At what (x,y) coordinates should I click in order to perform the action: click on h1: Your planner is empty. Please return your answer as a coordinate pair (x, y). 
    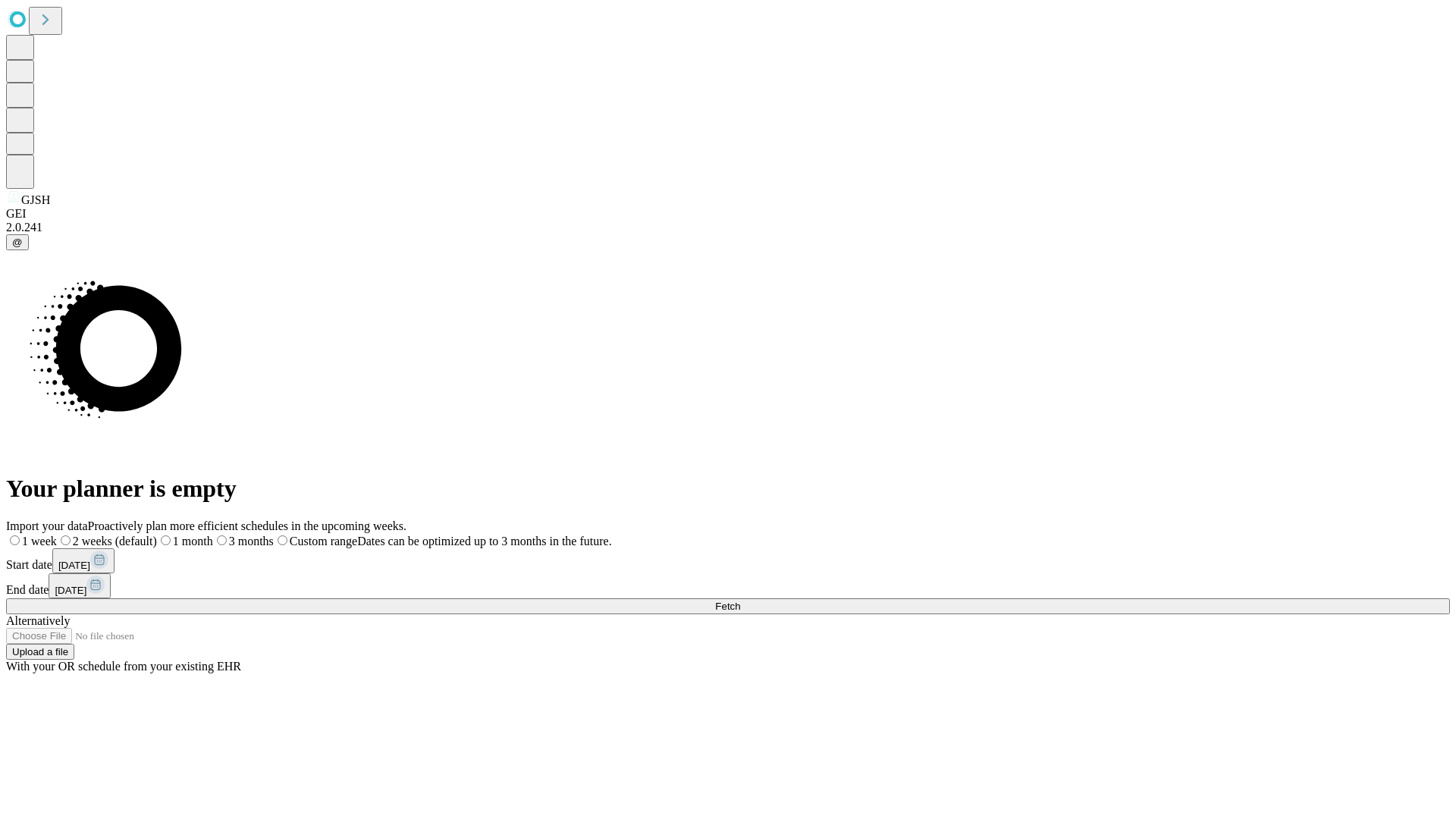
    Looking at the image, I should click on (728, 489).